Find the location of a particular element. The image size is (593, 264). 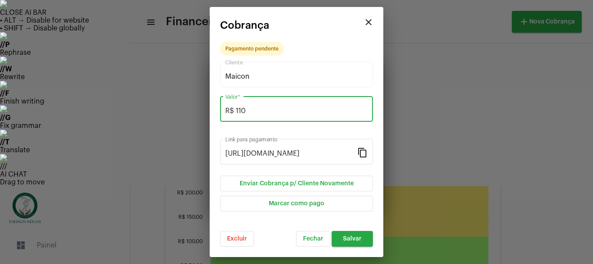

span: Excluir is located at coordinates (237, 238).